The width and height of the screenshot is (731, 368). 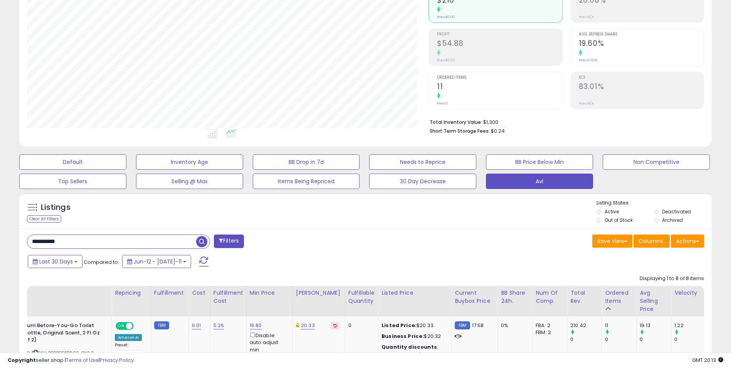 I want to click on button: Actions, so click(x=687, y=241).